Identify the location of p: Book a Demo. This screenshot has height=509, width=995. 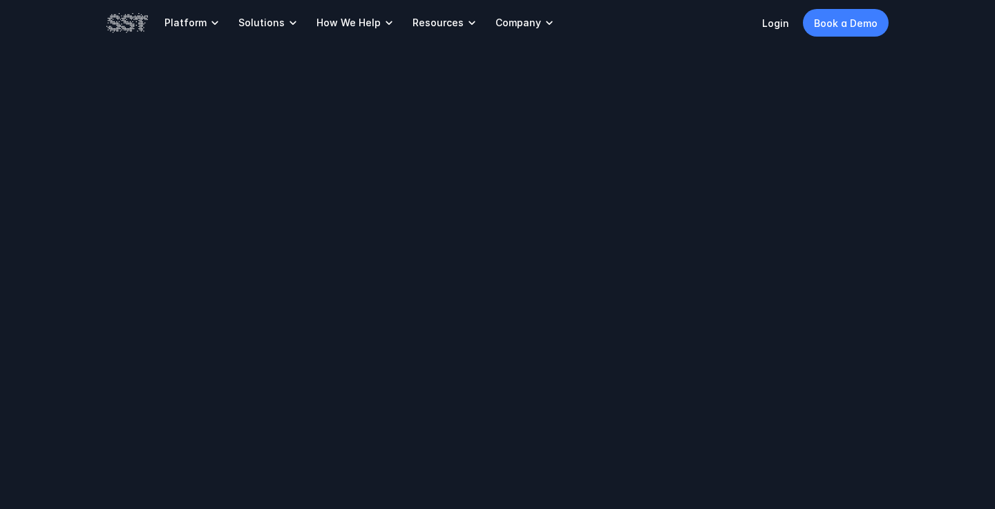
(846, 23).